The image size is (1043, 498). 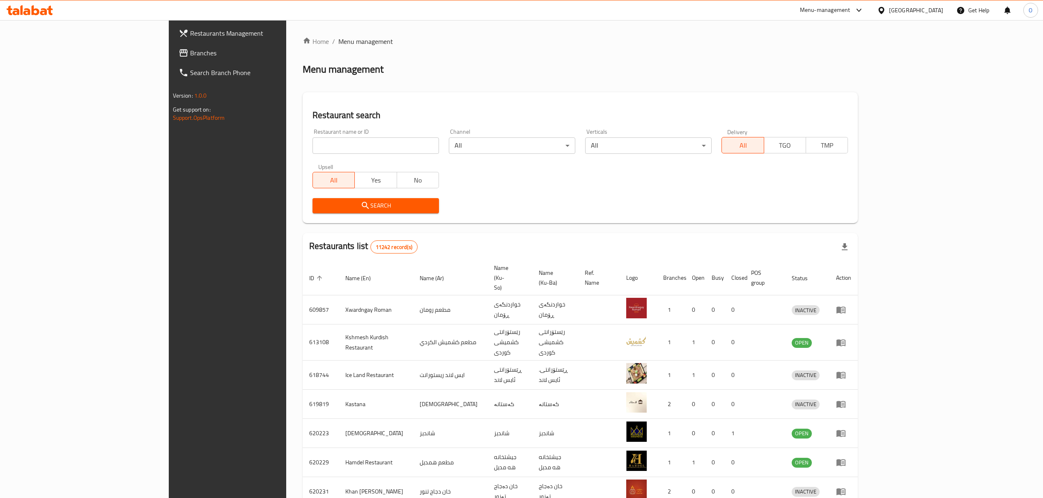 What do you see at coordinates (317, 278) in the screenshot?
I see `span: ID` at bounding box center [317, 278].